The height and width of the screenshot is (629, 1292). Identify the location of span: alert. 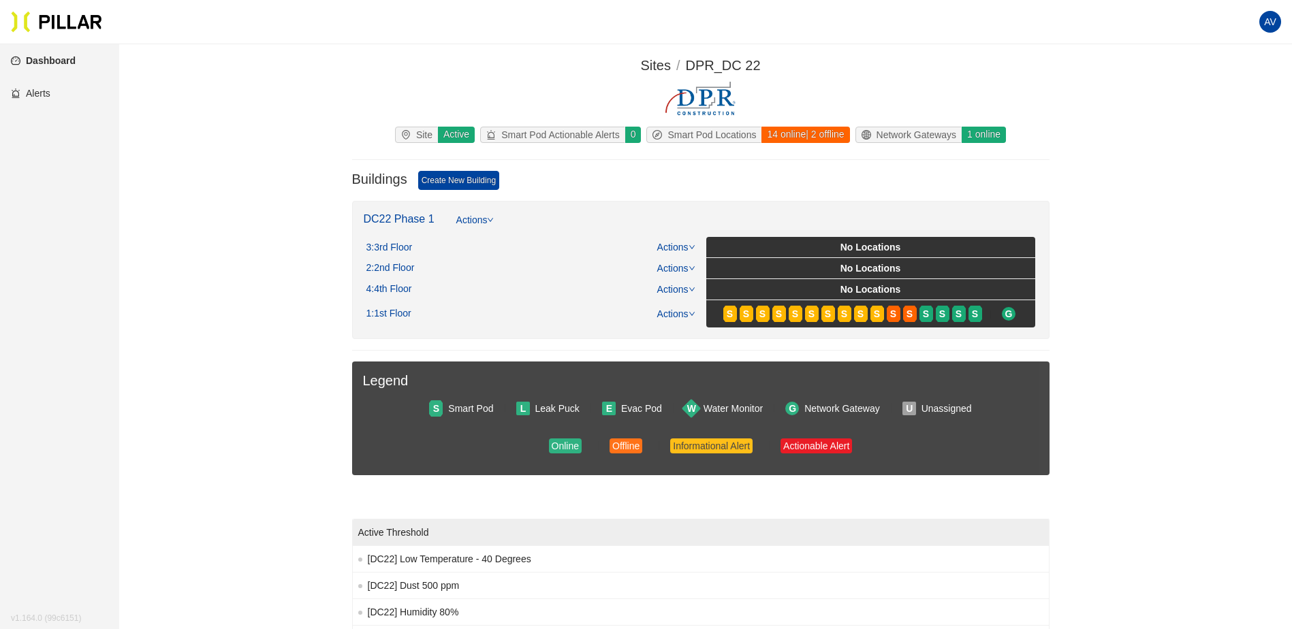
(494, 135).